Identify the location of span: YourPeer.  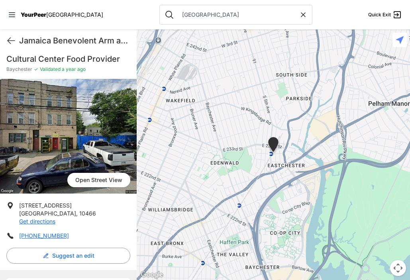
(33, 14).